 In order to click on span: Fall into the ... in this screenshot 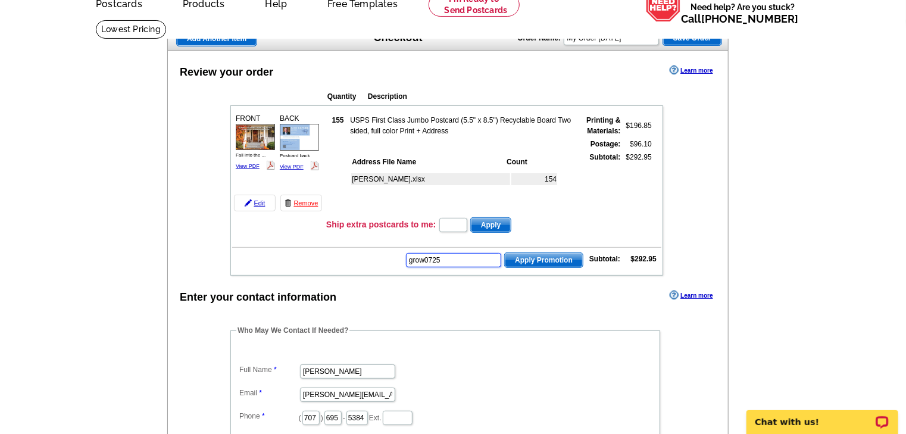, I will do `click(251, 155)`.